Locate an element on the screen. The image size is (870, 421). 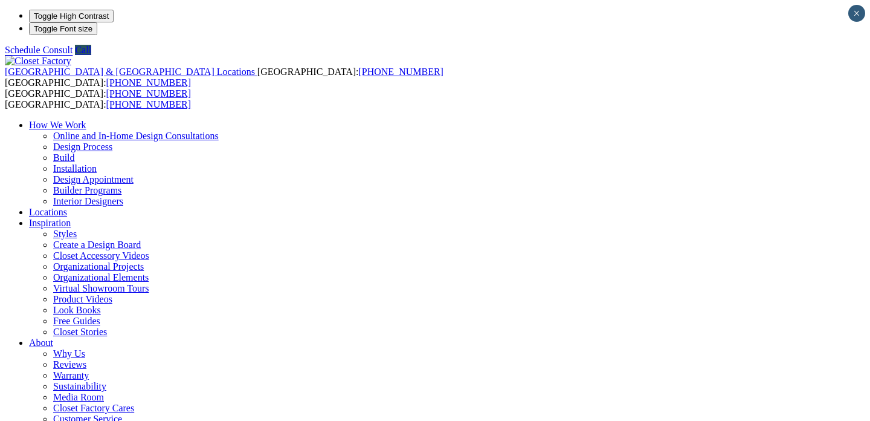
a: Closet Factory Cares is located at coordinates (94, 407).